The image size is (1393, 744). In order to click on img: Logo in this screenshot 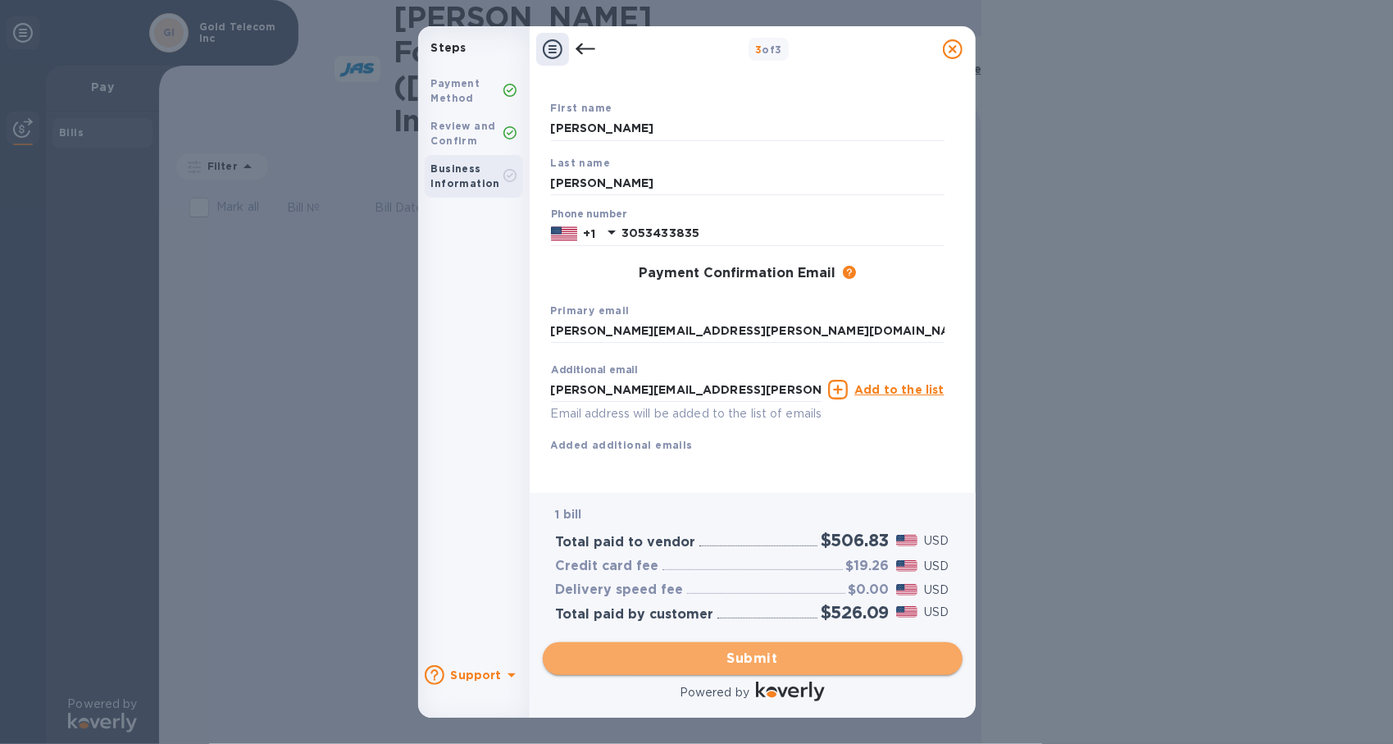, I will do `click(790, 691)`.